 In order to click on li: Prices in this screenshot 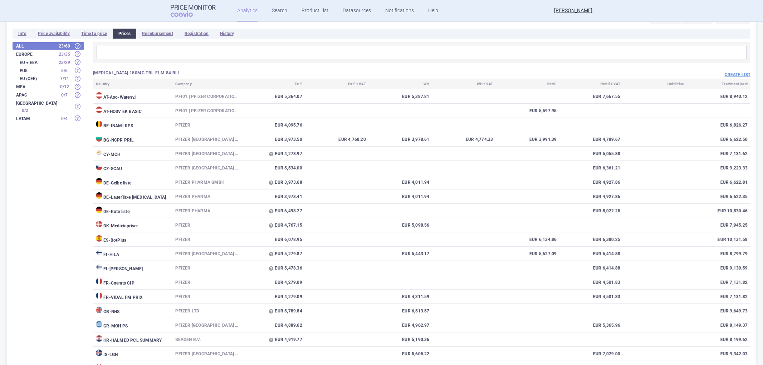, I will do `click(124, 34)`.